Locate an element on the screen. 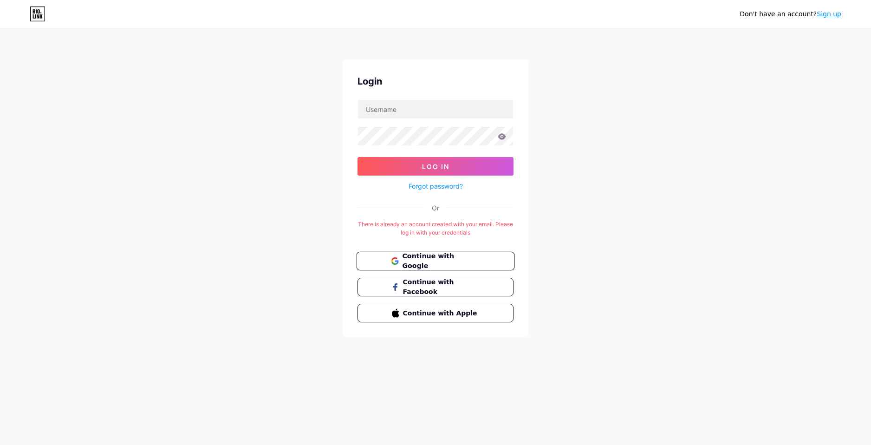  button: Continue with Facebook is located at coordinates (436, 287).